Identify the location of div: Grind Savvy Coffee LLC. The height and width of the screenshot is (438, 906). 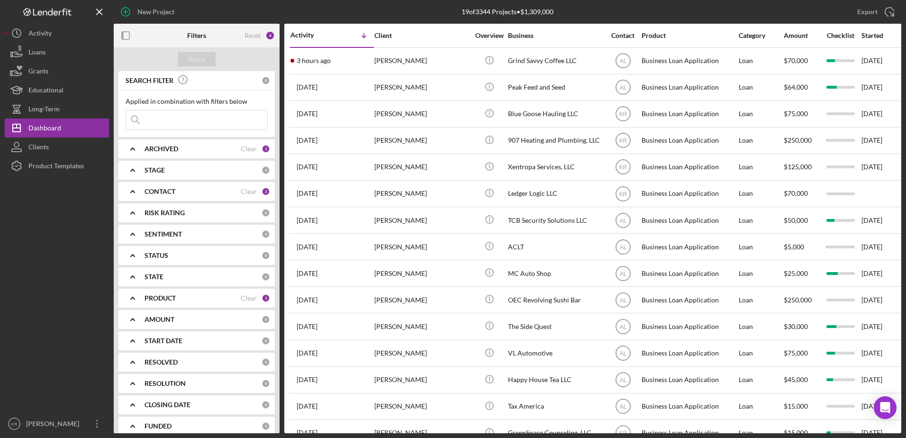
(555, 61).